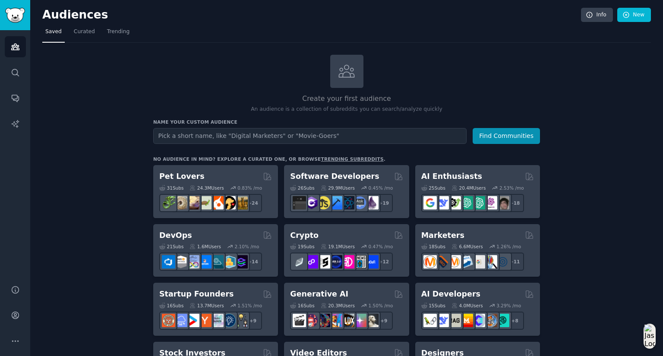 The height and width of the screenshot is (356, 663). What do you see at coordinates (383, 262) in the screenshot?
I see `div: + 12` at bounding box center [383, 262].